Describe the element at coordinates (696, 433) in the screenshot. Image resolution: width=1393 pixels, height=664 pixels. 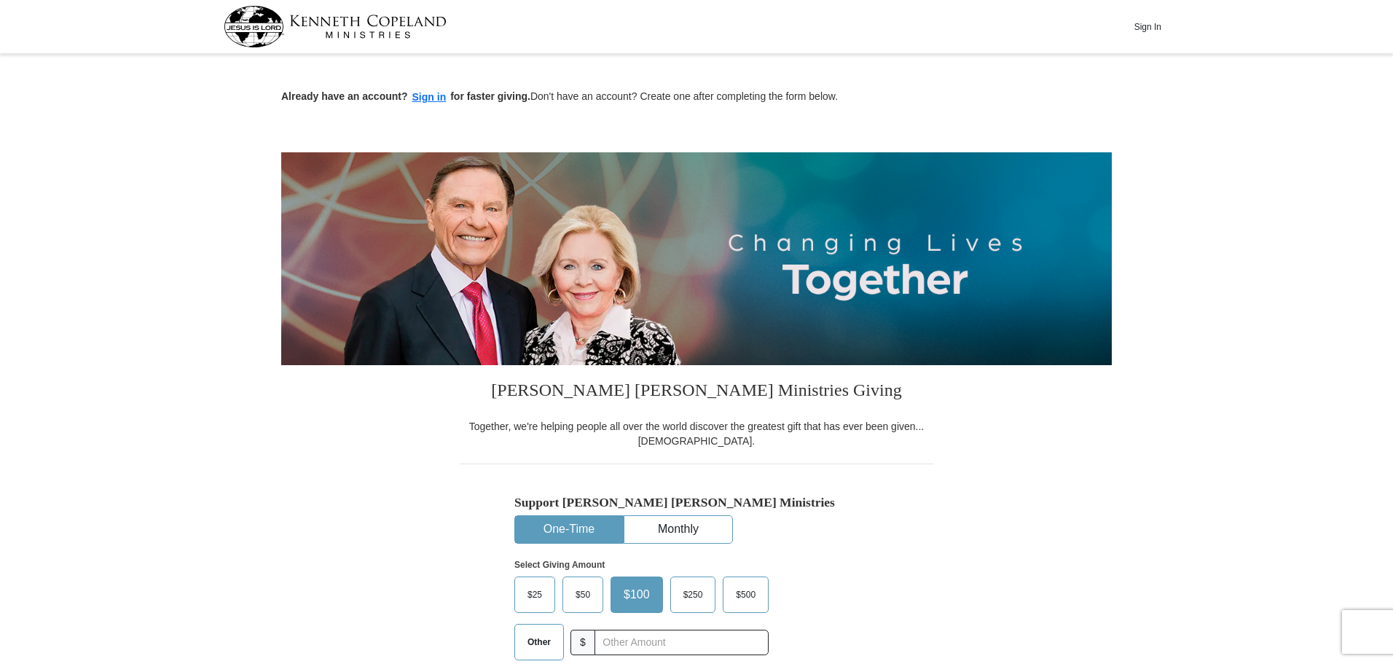
I see `div: Together, we're helping people all over the world discover the greatest gift that has ever been g...` at that location.